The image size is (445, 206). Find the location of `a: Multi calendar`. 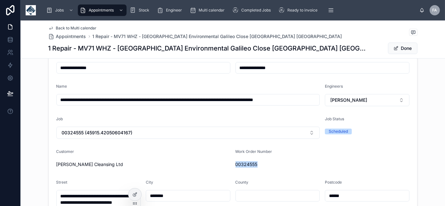

a: Multi calendar is located at coordinates (208, 10).